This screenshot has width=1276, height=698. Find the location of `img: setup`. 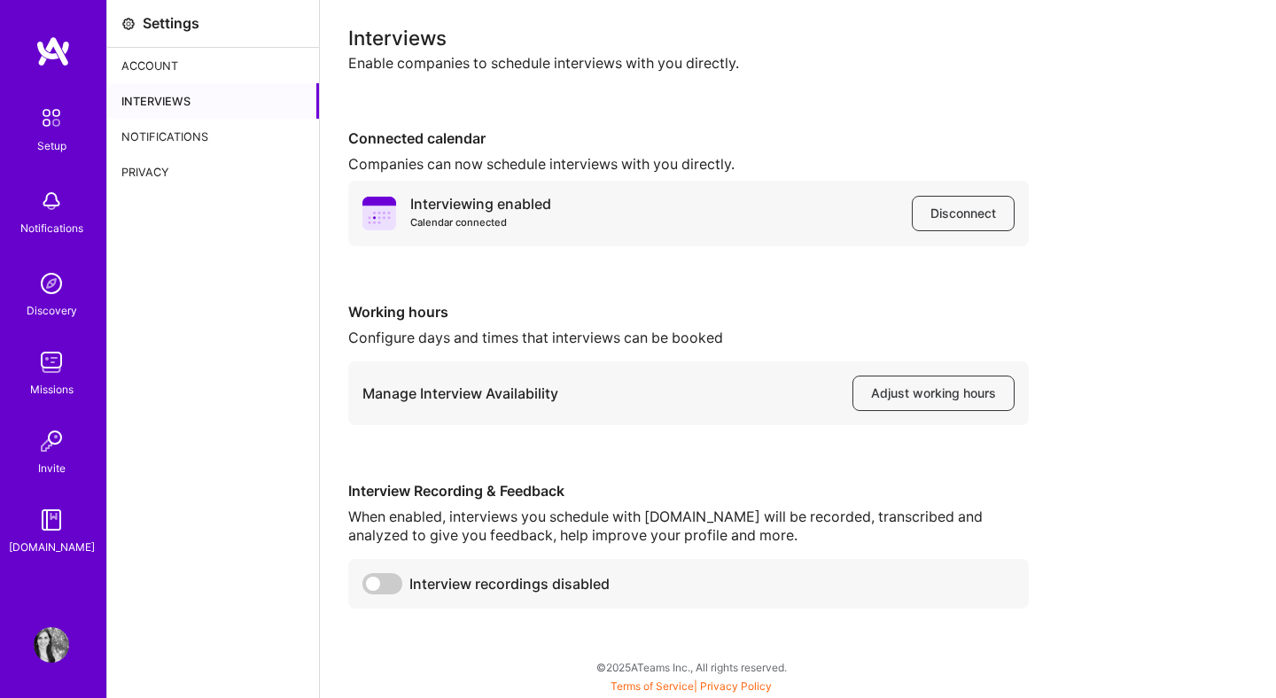

img: setup is located at coordinates (51, 118).